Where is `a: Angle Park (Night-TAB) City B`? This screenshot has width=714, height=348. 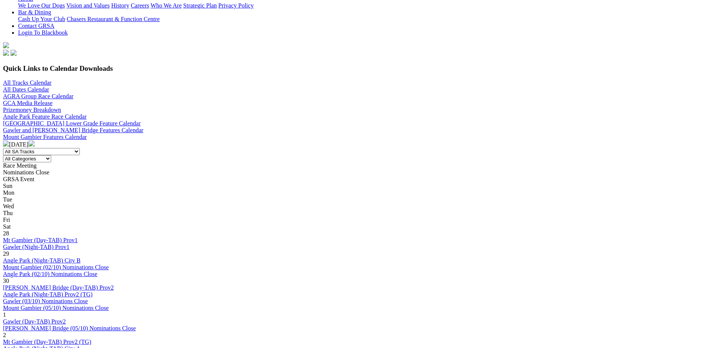
a: Angle Park (Night-TAB) City B is located at coordinates (42, 260).